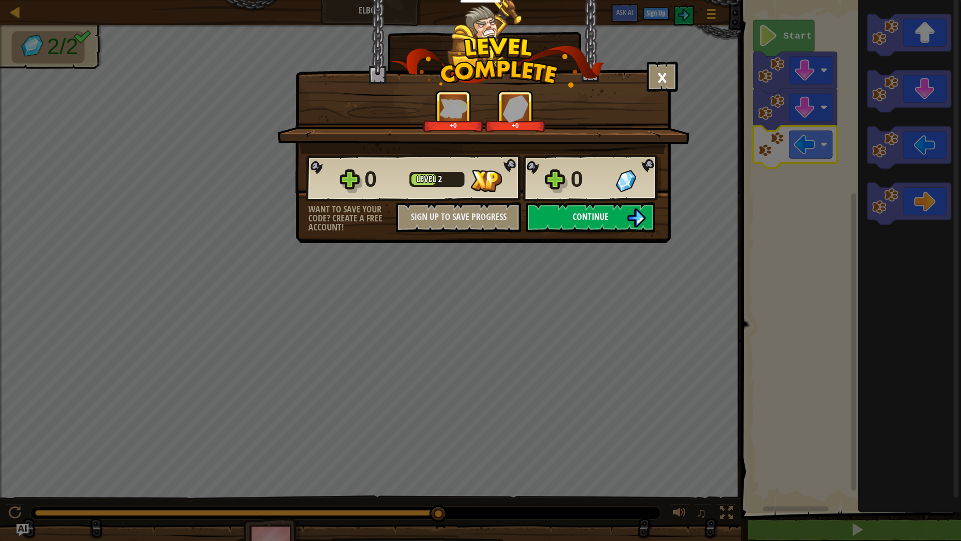  What do you see at coordinates (591, 217) in the screenshot?
I see `button: Continue` at bounding box center [591, 217].